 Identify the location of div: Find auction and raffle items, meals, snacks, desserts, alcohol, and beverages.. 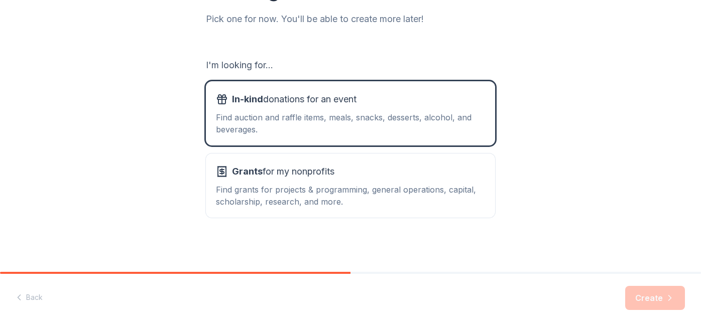
(350, 124).